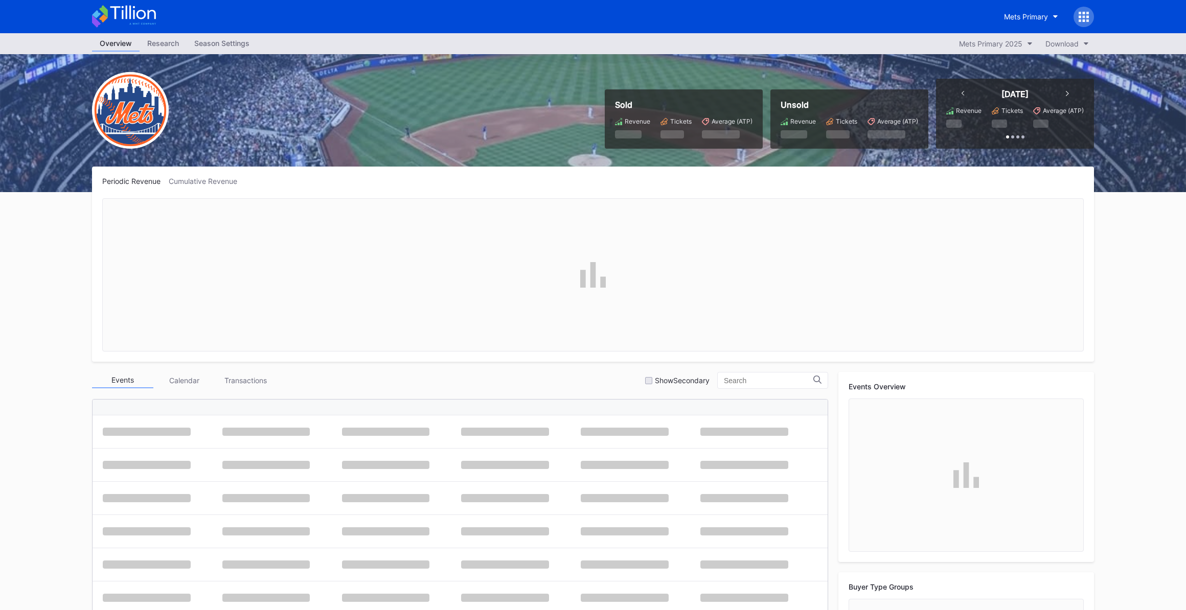 Image resolution: width=1186 pixels, height=610 pixels. Describe the element at coordinates (1031, 16) in the screenshot. I see `button: Mets Primary` at that location.